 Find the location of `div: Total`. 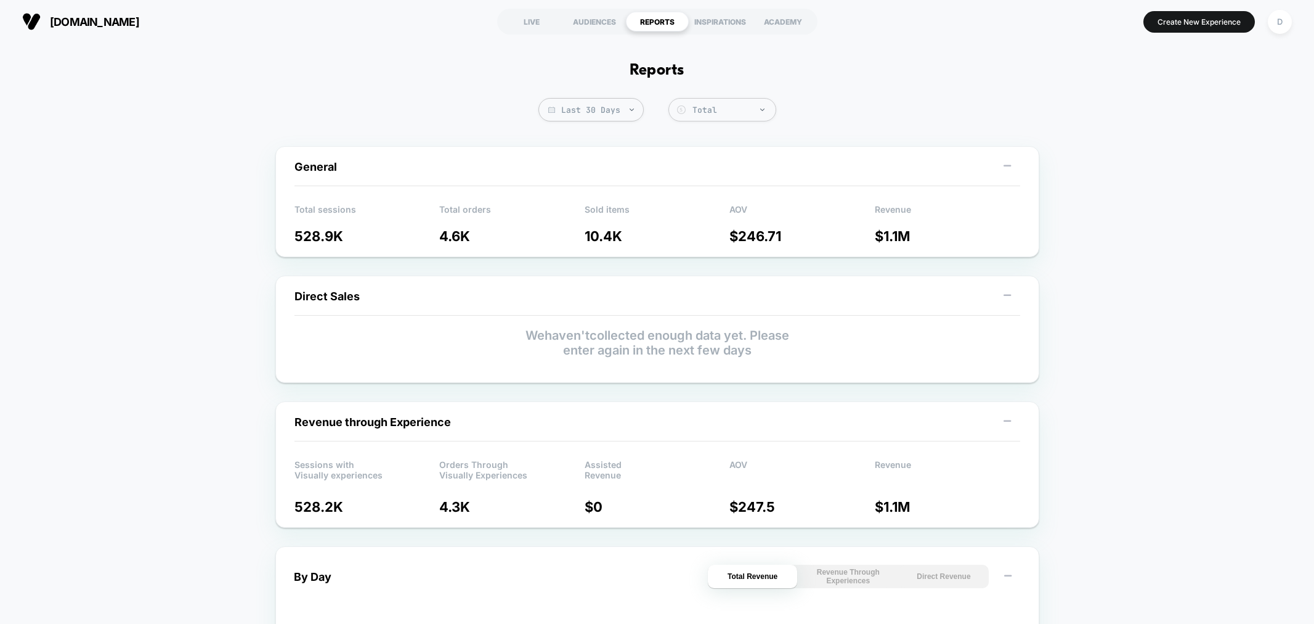

div: Total is located at coordinates (731, 110).